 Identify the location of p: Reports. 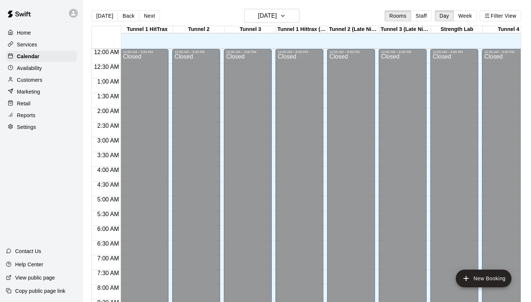
(26, 115).